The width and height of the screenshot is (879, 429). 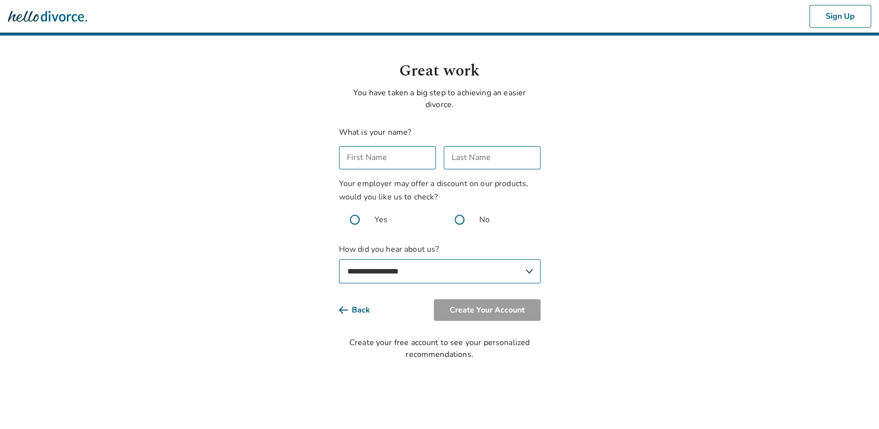 What do you see at coordinates (487, 310) in the screenshot?
I see `button: Create Your Account` at bounding box center [487, 310].